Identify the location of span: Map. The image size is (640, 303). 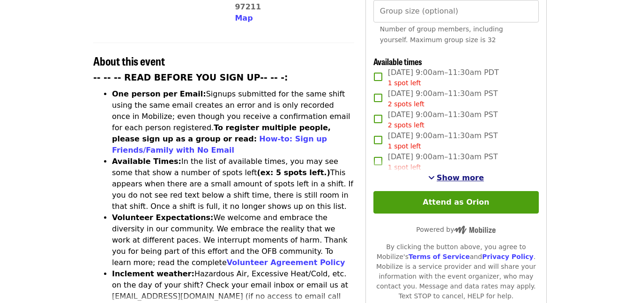
(244, 18).